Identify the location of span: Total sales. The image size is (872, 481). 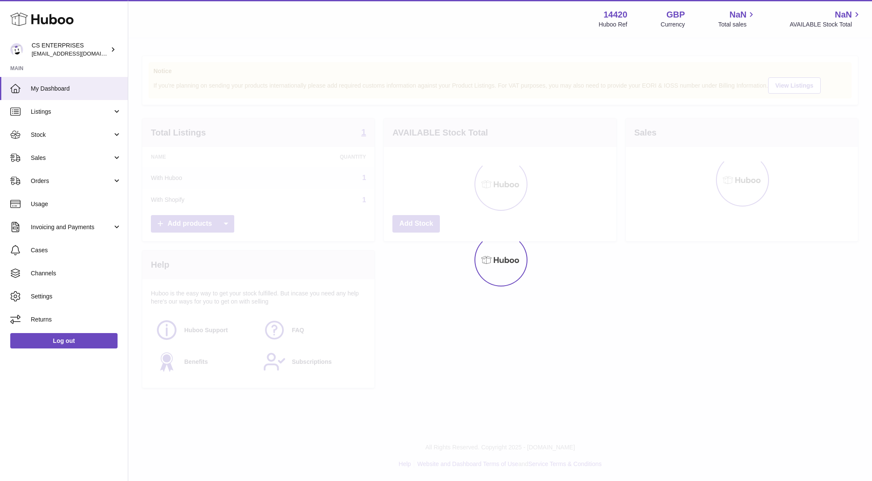
(737, 24).